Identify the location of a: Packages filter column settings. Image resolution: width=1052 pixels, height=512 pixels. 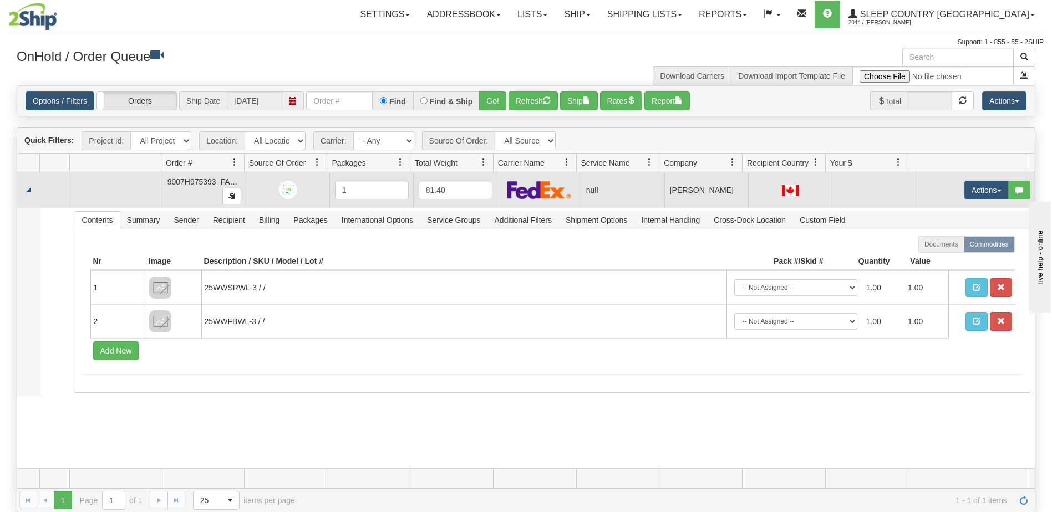
(400, 162).